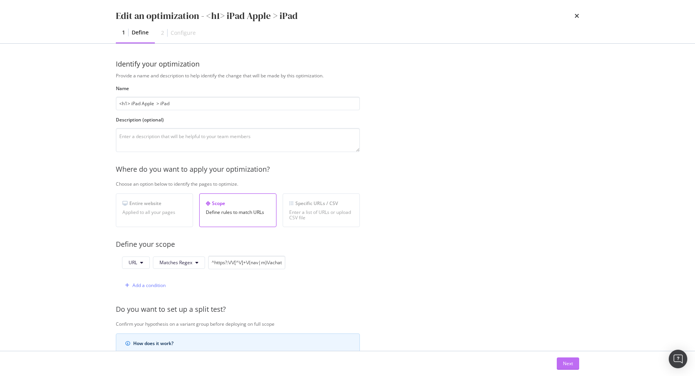 This screenshot has height=376, width=695. Describe the element at coordinates (577, 16) in the screenshot. I see `div: times` at that location.